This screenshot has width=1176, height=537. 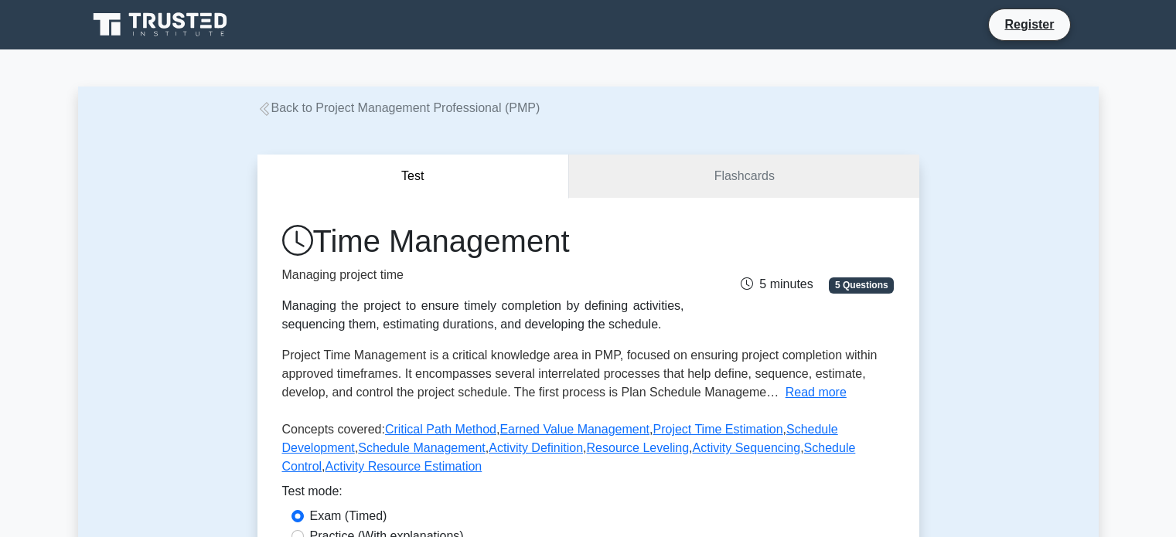 I want to click on span: 5 minutes, so click(x=776, y=284).